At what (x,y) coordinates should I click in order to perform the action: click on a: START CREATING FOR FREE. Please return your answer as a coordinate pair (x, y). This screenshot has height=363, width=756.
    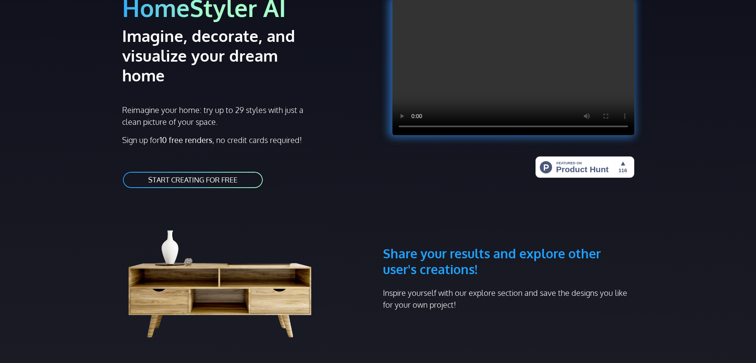
    Looking at the image, I should click on (193, 180).